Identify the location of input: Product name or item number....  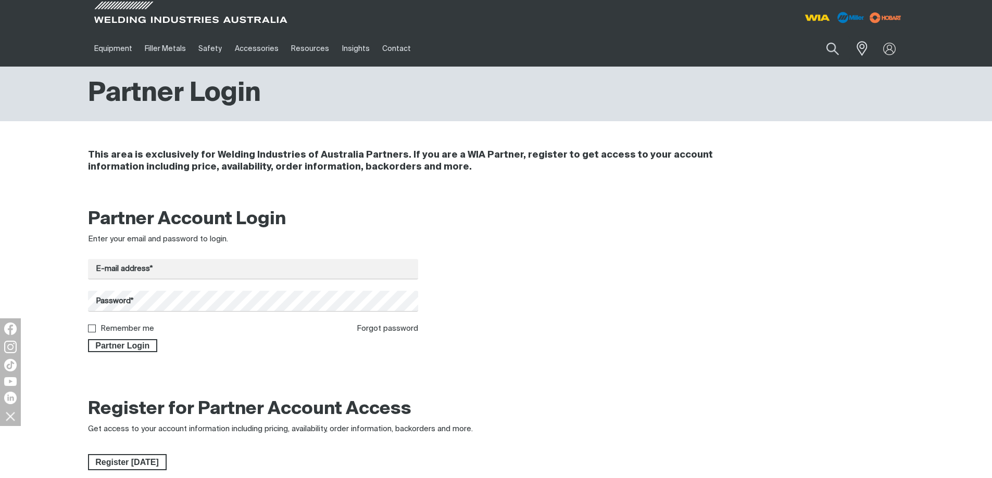
(825, 48).